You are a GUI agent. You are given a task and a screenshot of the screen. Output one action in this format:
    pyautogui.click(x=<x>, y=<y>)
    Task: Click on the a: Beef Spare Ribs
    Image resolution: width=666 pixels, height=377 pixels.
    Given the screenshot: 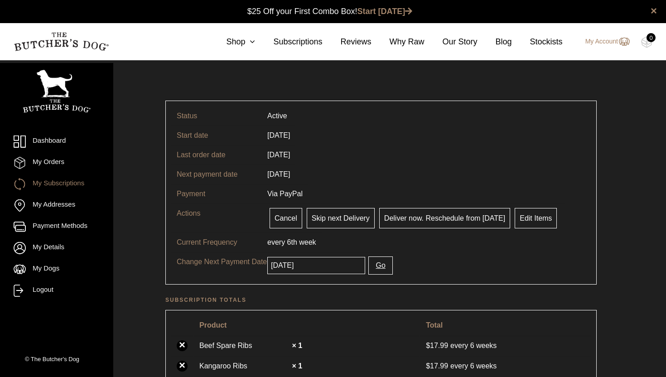 What is the action you would take?
    pyautogui.click(x=245, y=346)
    